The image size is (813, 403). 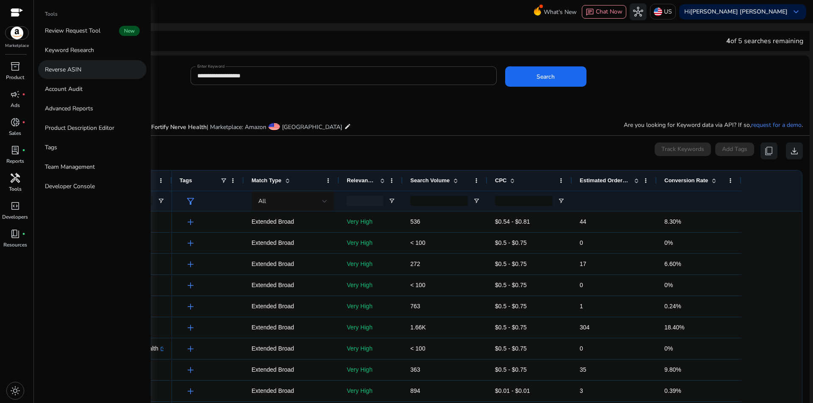 What do you see at coordinates (17, 46) in the screenshot?
I see `p: Marketplace` at bounding box center [17, 46].